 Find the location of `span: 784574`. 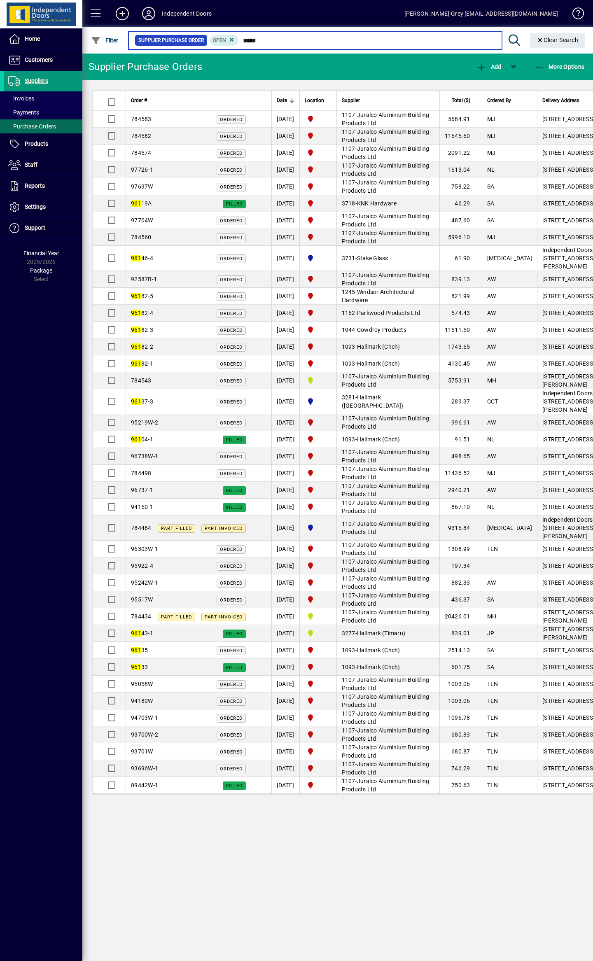

span: 784574 is located at coordinates (141, 153).